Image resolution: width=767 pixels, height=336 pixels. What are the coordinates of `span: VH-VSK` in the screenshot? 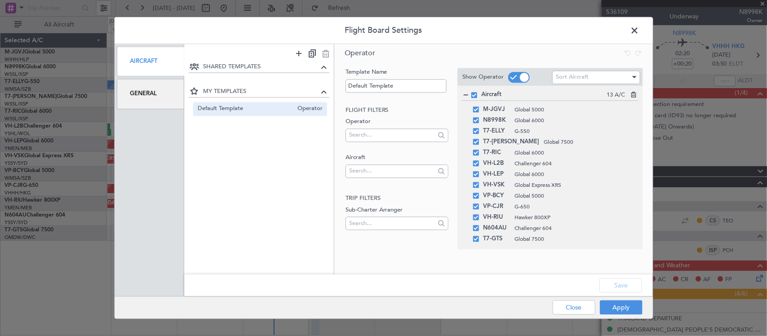 It's located at (497, 185).